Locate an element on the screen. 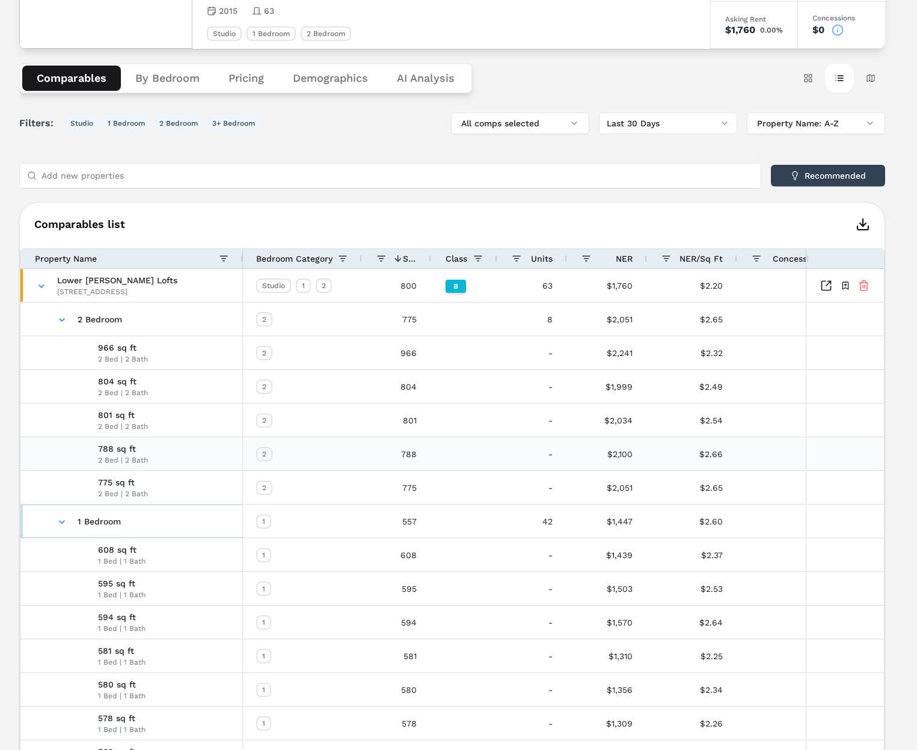 This screenshot has width=917, height=750. div: $2.32 is located at coordinates (692, 352).